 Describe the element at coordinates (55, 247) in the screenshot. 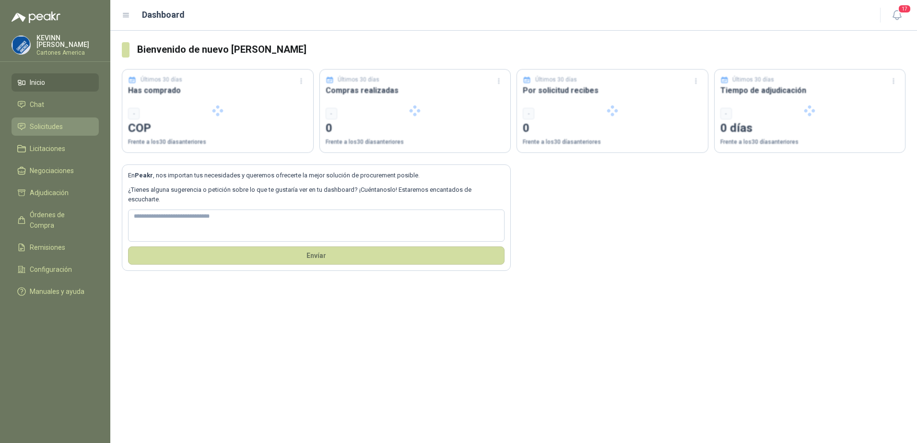

I see `a: Remisiones` at that location.